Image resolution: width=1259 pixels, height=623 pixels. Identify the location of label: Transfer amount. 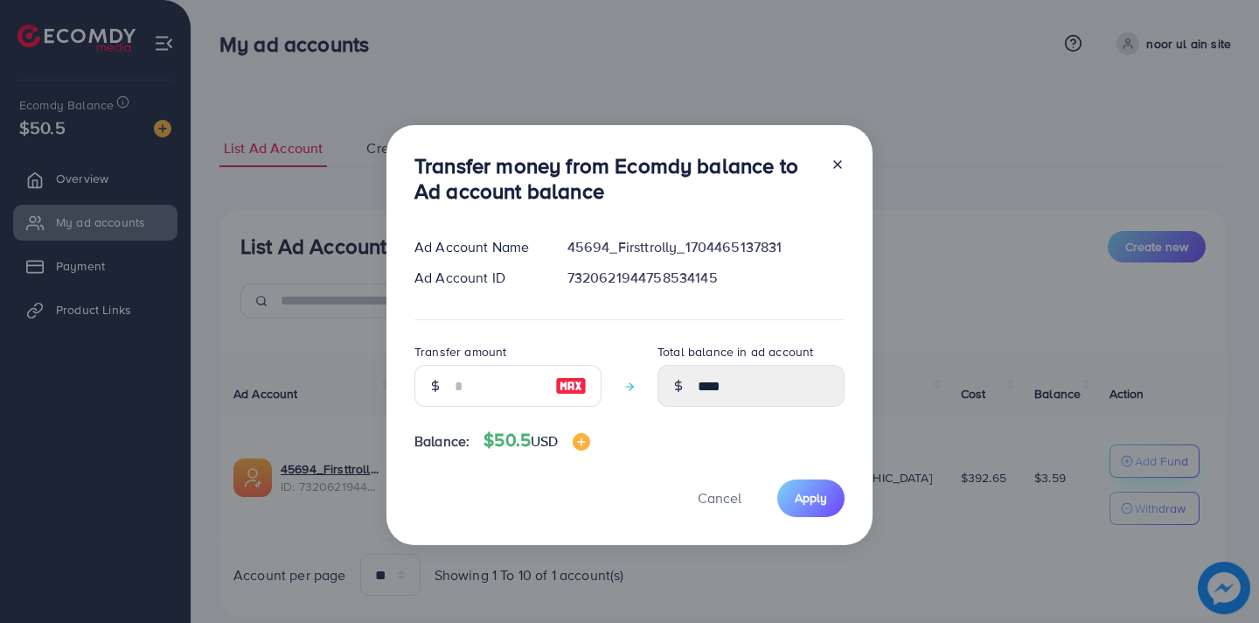
(460, 352).